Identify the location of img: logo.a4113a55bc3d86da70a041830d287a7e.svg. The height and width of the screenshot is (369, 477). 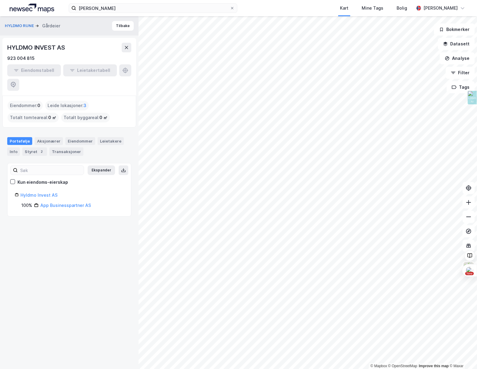
(32, 8).